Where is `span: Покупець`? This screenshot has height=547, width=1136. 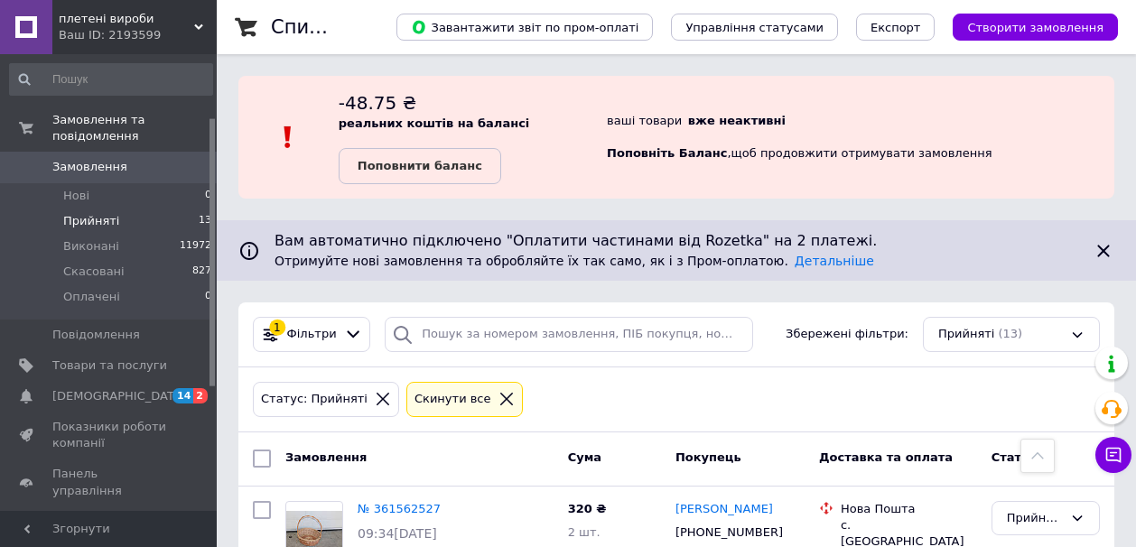
span: Покупець is located at coordinates (708, 457).